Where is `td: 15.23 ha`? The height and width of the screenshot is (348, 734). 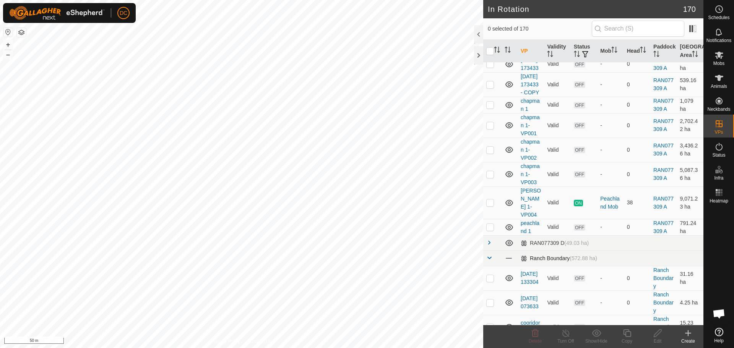 td: 15.23 ha is located at coordinates (690, 327).